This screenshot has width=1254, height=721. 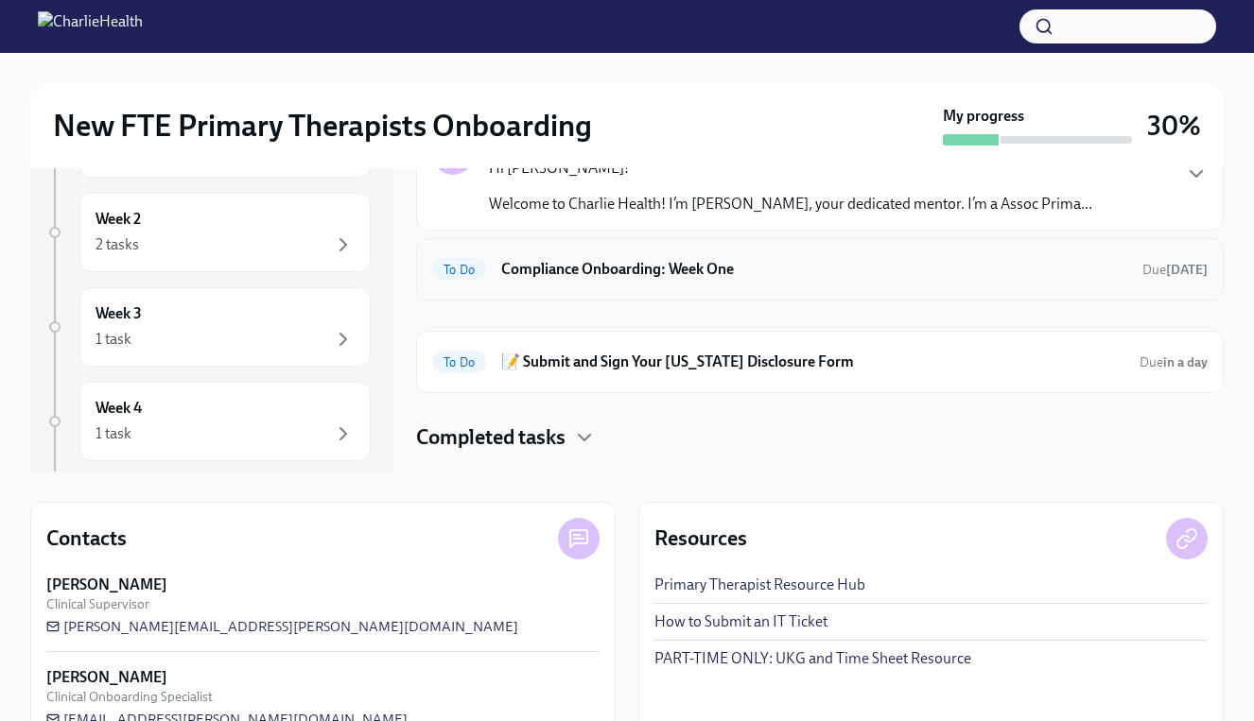 I want to click on h2: New FTE Primary Therapists Onboarding, so click(x=322, y=126).